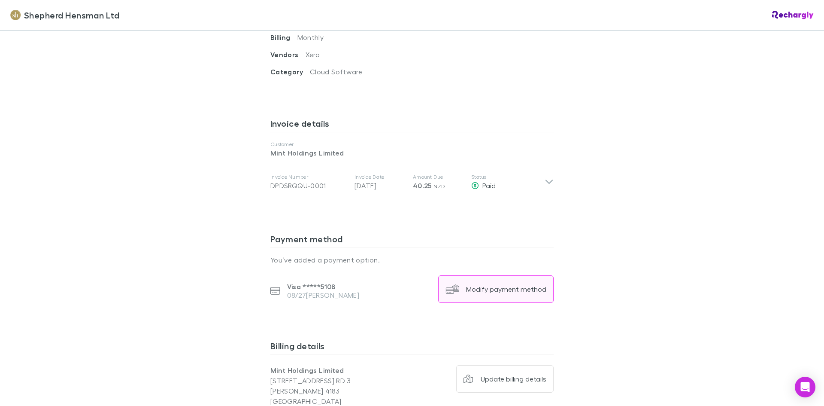  What do you see at coordinates (412, 125) in the screenshot?
I see `h3: Invoice details` at bounding box center [412, 125].